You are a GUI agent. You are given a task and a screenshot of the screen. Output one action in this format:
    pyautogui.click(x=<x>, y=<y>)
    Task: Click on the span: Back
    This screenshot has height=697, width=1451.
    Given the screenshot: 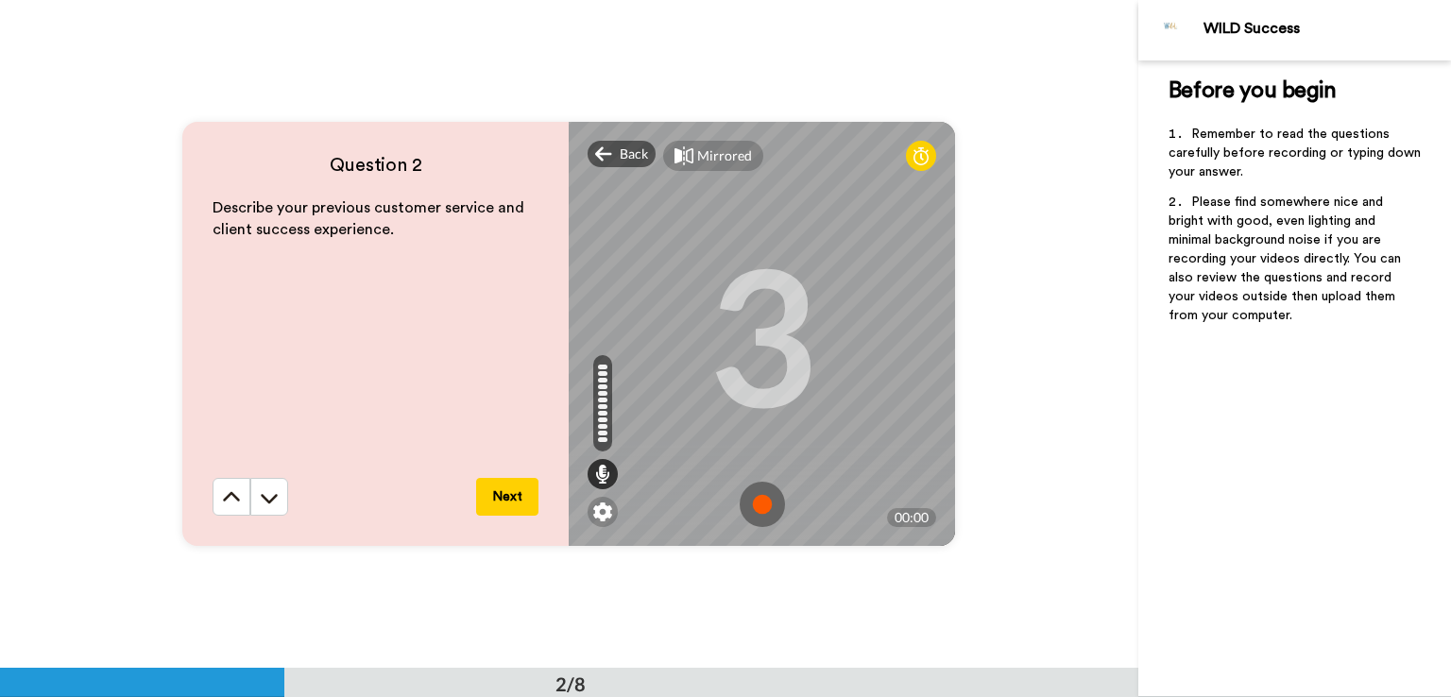 What is the action you would take?
    pyautogui.click(x=634, y=154)
    